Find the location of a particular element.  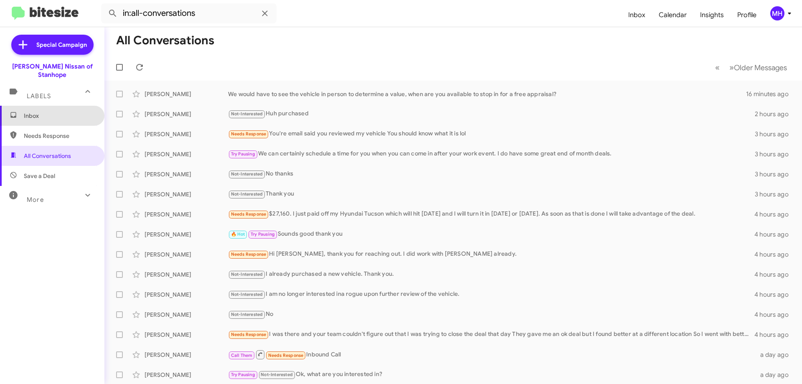

span: 🔥 Hot is located at coordinates (238, 234).